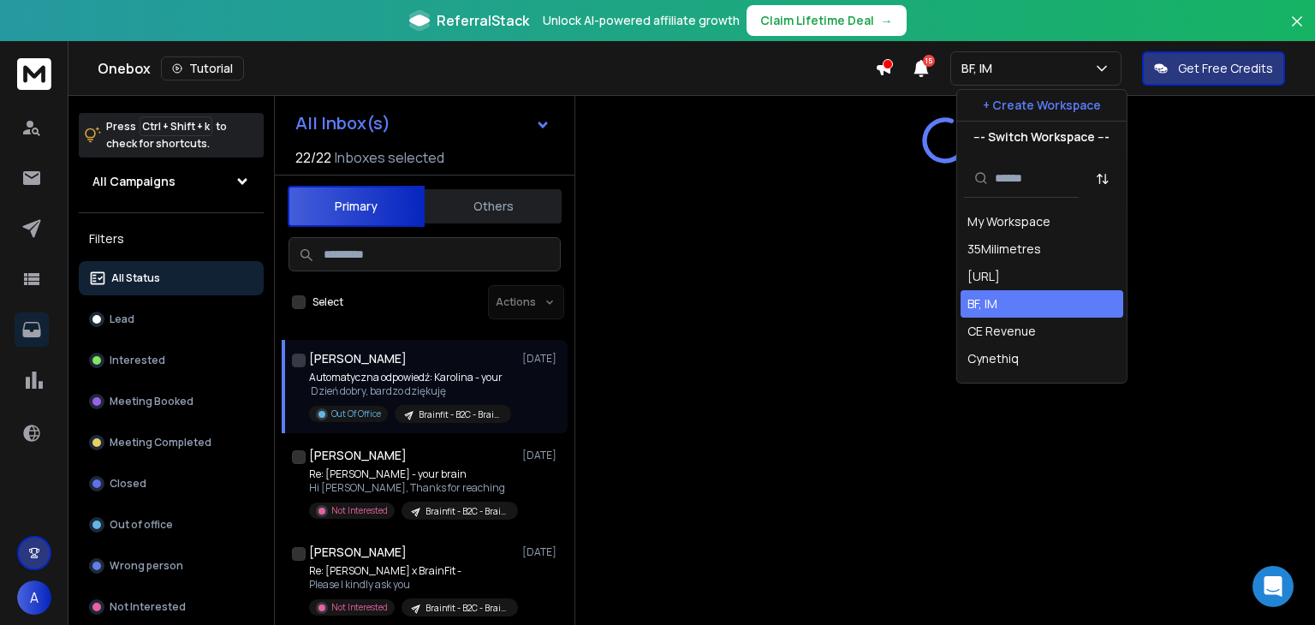 This screenshot has width=1315, height=625. I want to click on div: Cynethiq, so click(993, 359).